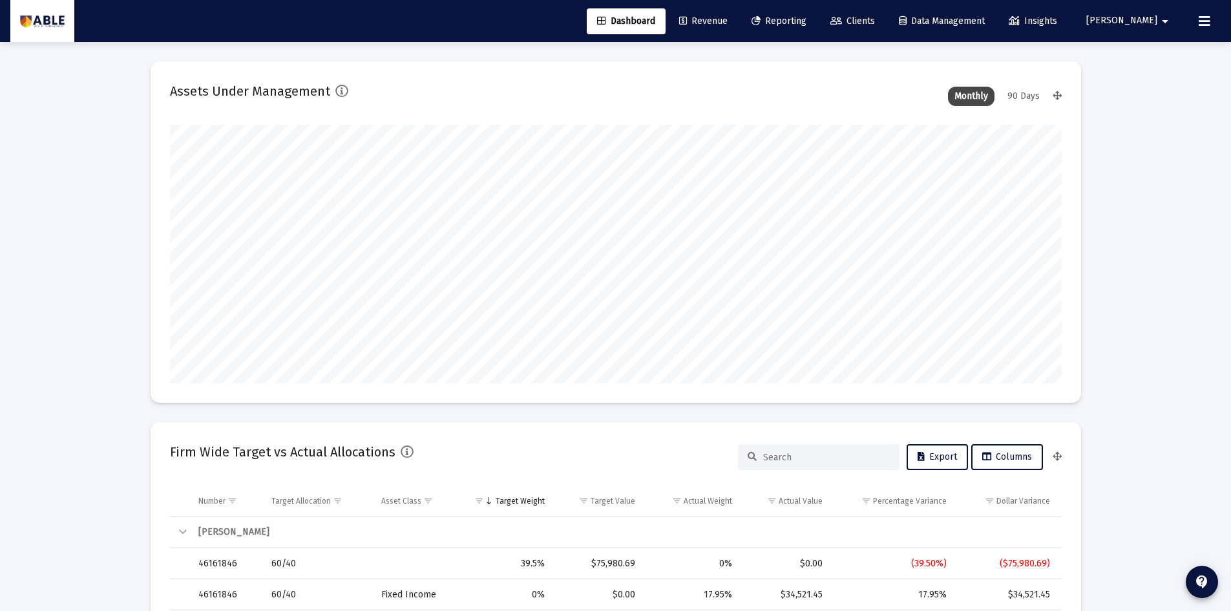 This screenshot has width=1231, height=611. Describe the element at coordinates (937, 456) in the screenshot. I see `span: Export` at that location.